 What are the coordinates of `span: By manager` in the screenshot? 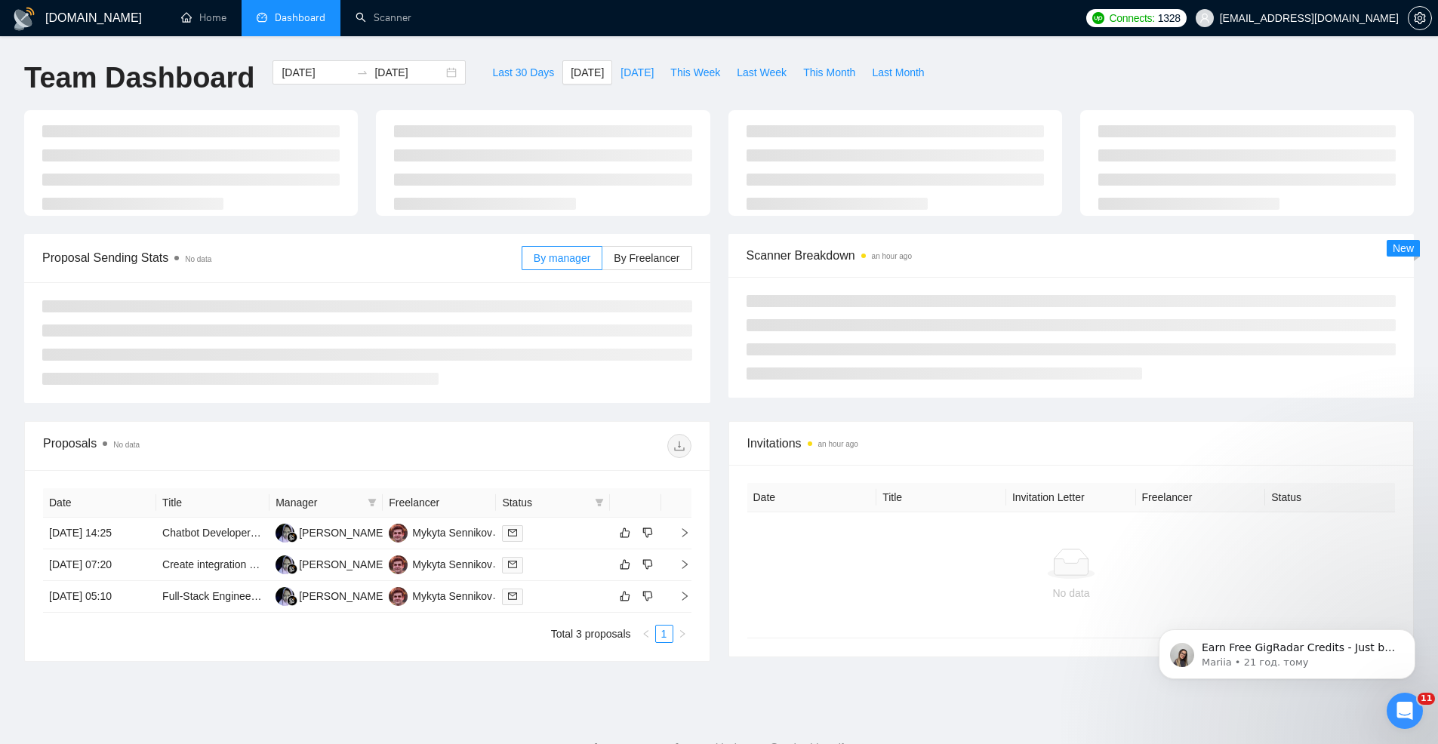 It's located at (562, 258).